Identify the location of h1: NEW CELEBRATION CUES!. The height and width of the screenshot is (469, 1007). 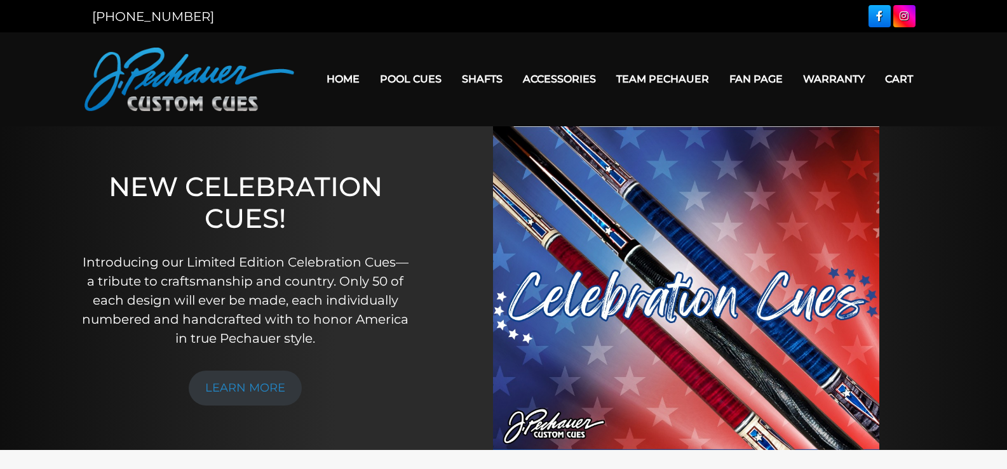
(245, 203).